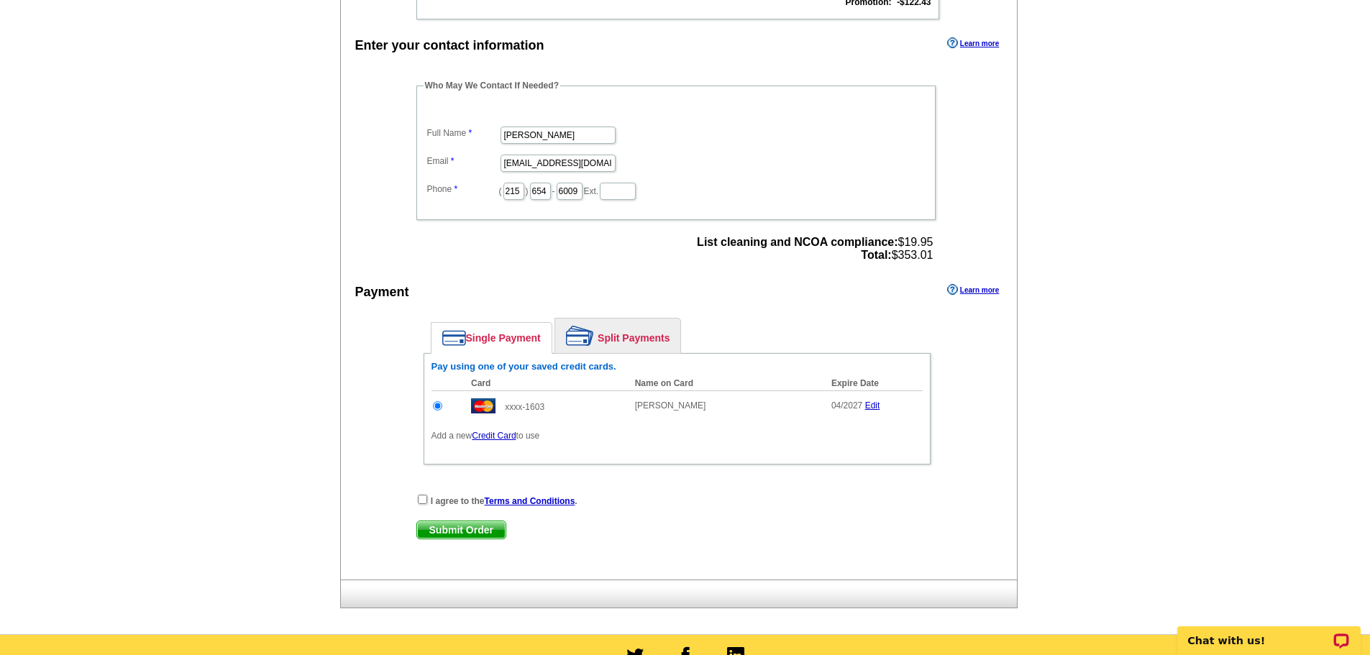 Image resolution: width=1370 pixels, height=655 pixels. What do you see at coordinates (494, 436) in the screenshot?
I see `a: Credit Card` at bounding box center [494, 436].